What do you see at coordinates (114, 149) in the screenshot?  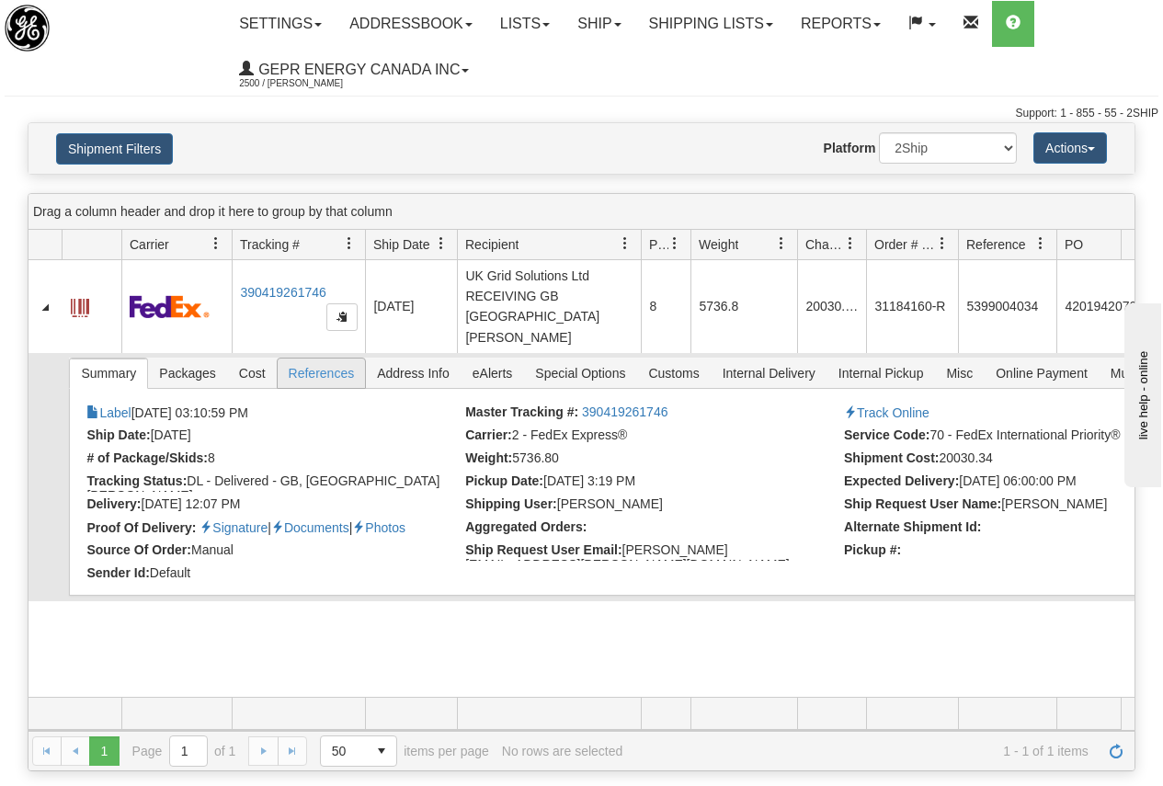 I see `button: Shipment Filters` at bounding box center [114, 149].